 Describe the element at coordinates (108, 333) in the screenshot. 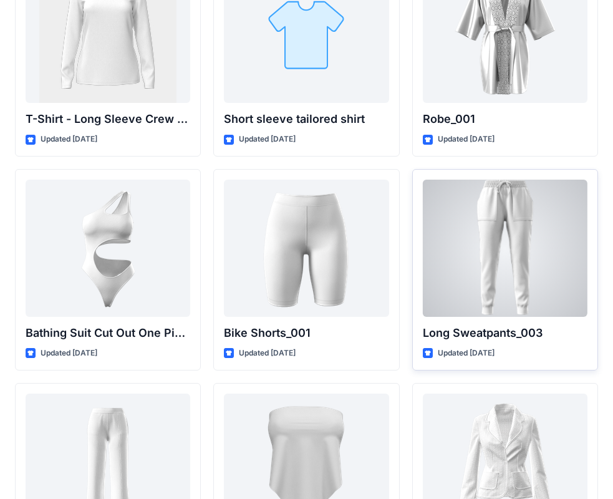

I see `p: Bathing Suit Cut Out One Piece_001` at that location.